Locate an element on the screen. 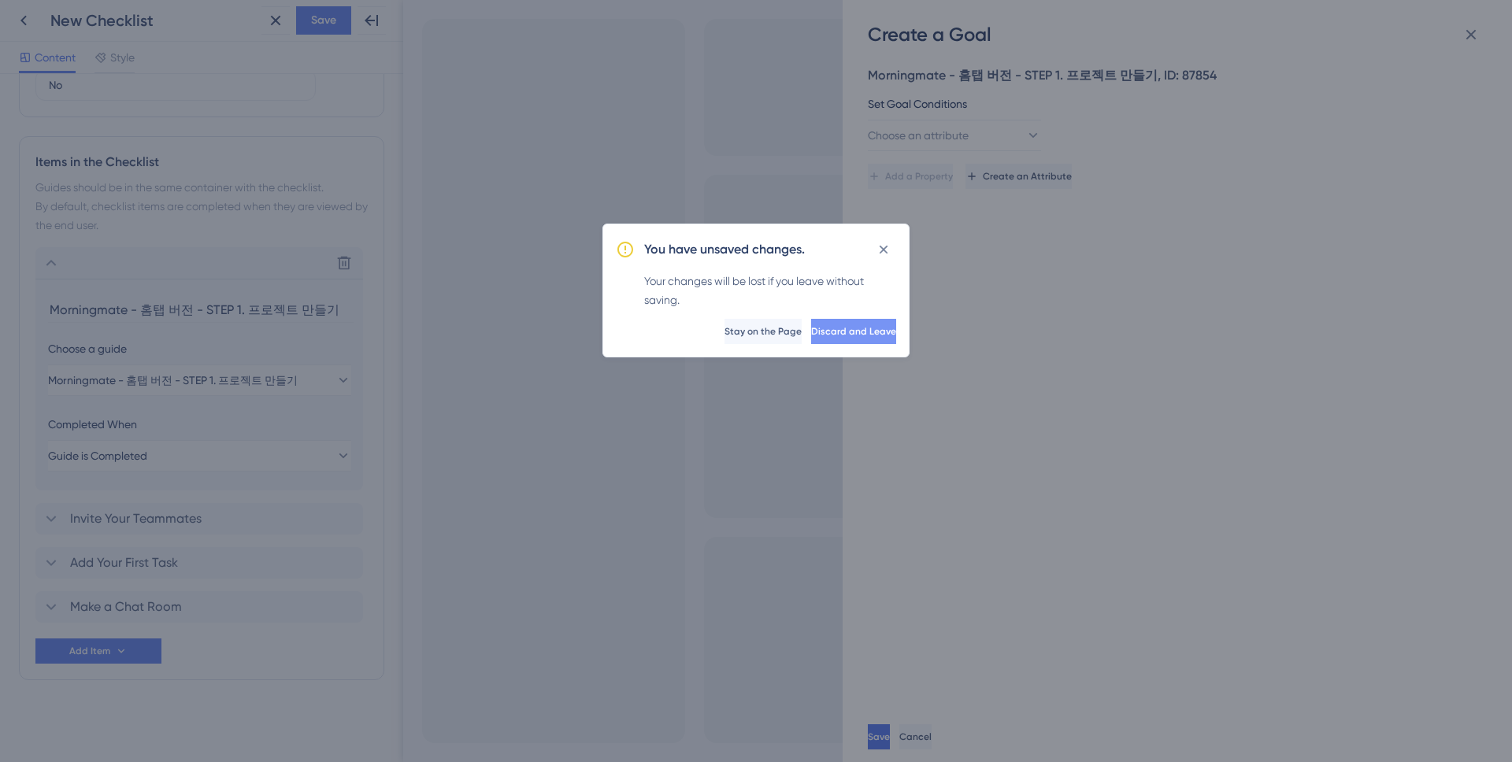 The image size is (1512, 762). div: 3 is located at coordinates (1086, 660).